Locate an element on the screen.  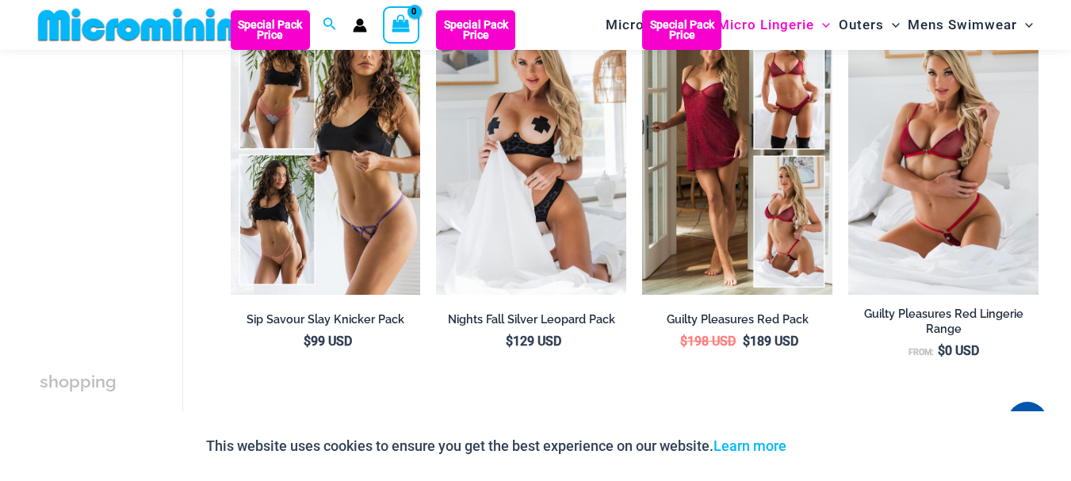
img: Guilty Pleasures Red Collection Pack F is located at coordinates (737, 153).